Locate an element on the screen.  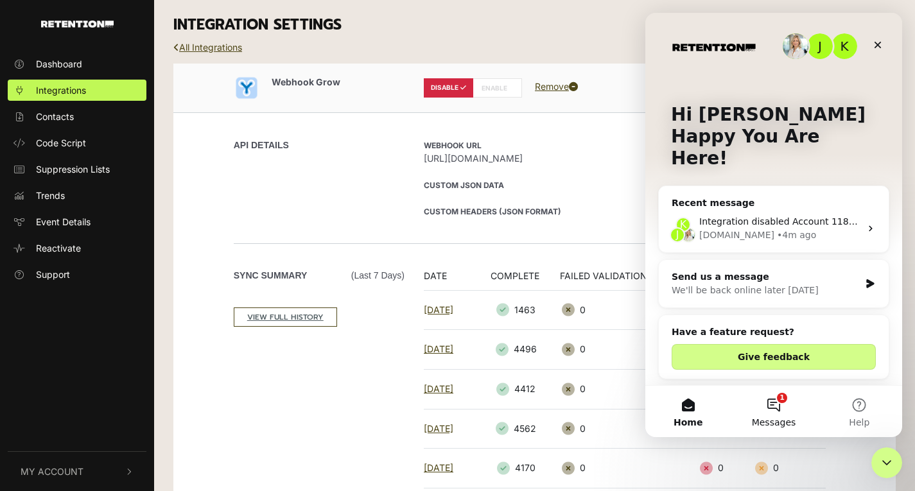
a: All Integrations is located at coordinates (207, 47).